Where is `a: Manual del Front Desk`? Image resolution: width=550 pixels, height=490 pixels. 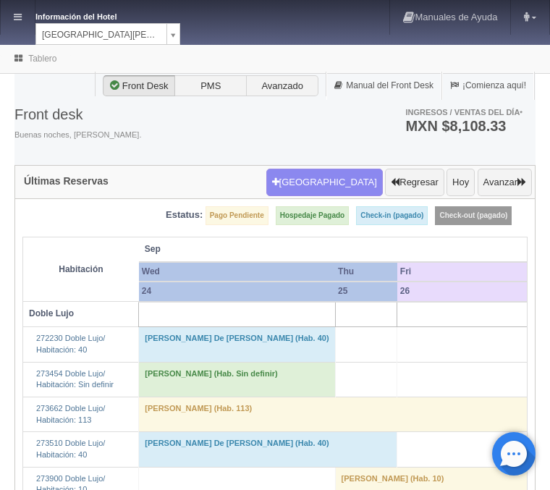
a: Manual del Front Desk is located at coordinates (384, 85).